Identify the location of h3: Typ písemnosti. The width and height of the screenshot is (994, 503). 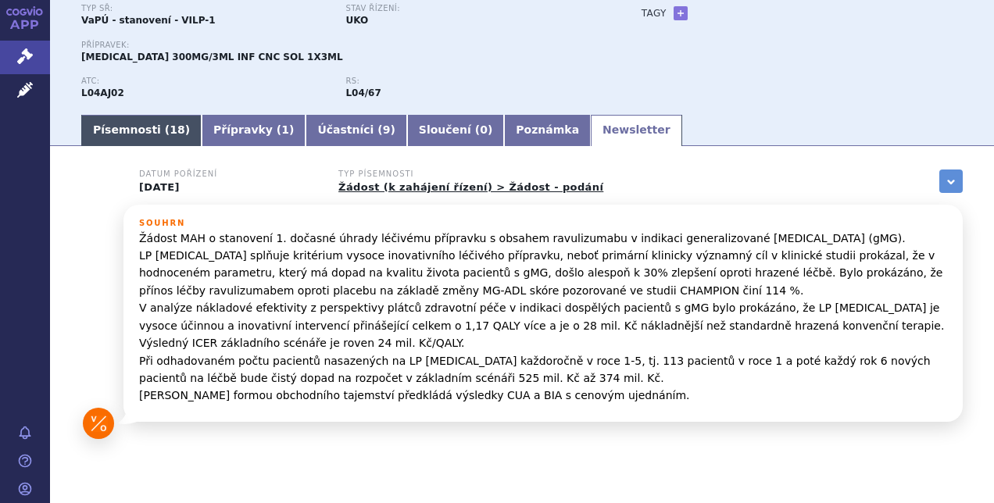
(471, 174).